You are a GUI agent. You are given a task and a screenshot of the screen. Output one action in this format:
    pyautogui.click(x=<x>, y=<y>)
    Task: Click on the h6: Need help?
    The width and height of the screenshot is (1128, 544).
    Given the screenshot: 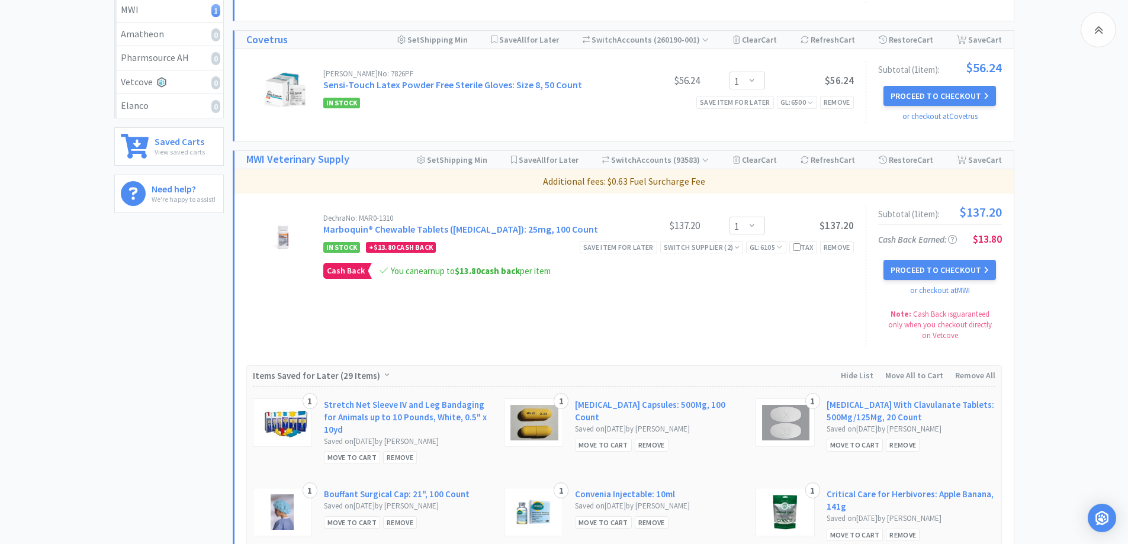 What is the action you would take?
    pyautogui.click(x=184, y=187)
    